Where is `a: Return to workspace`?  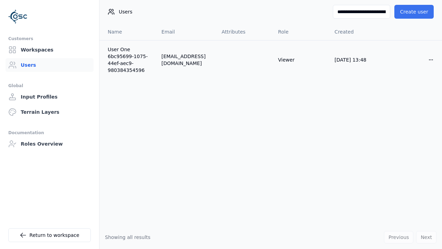 a: Return to workspace is located at coordinates (49, 235).